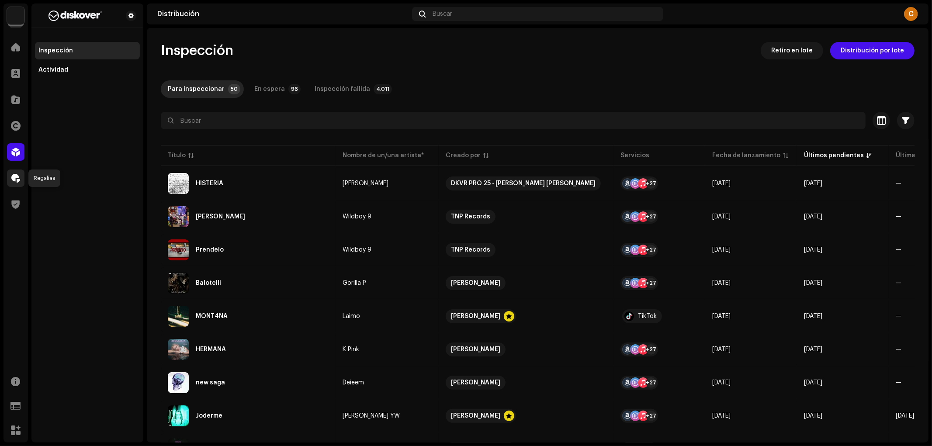 This screenshot has width=932, height=446. Describe the element at coordinates (87, 51) in the screenshot. I see `re-m-nav-item: Inspección` at that location.